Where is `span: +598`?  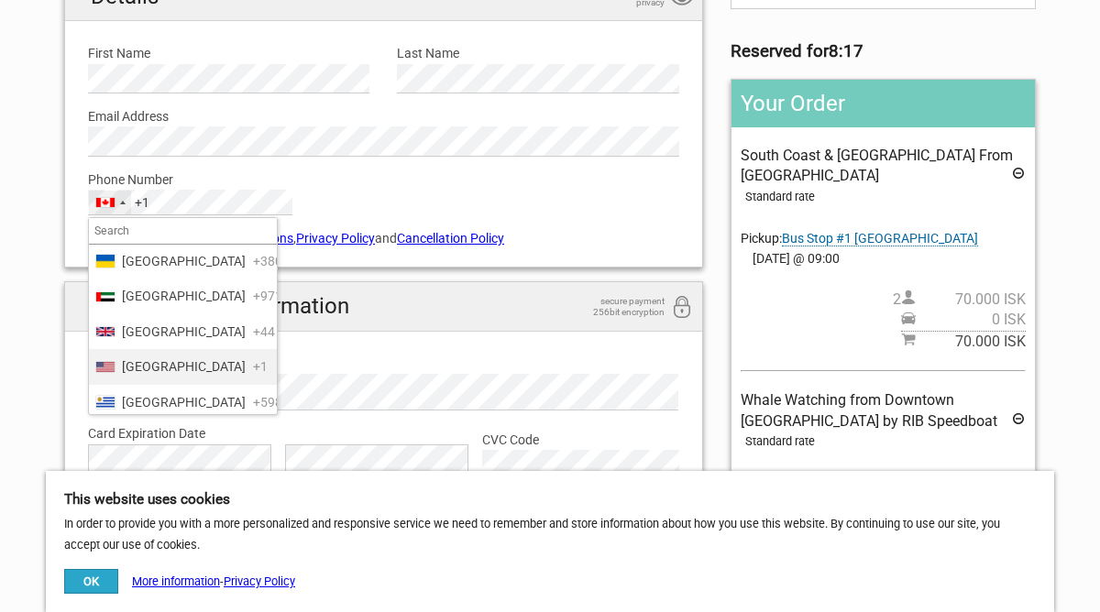
span: +598 is located at coordinates (268, 402).